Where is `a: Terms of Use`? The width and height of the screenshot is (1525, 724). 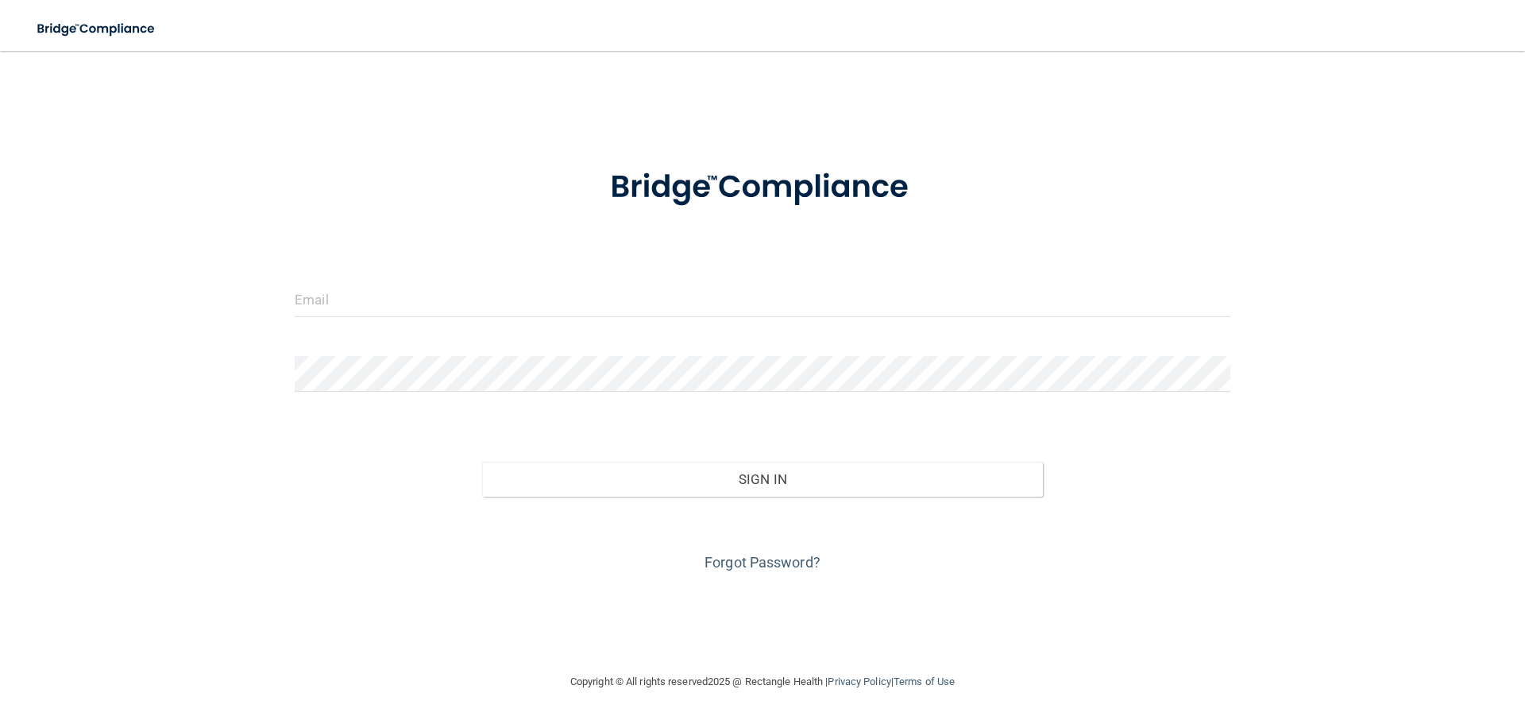
a: Terms of Use is located at coordinates (924, 681).